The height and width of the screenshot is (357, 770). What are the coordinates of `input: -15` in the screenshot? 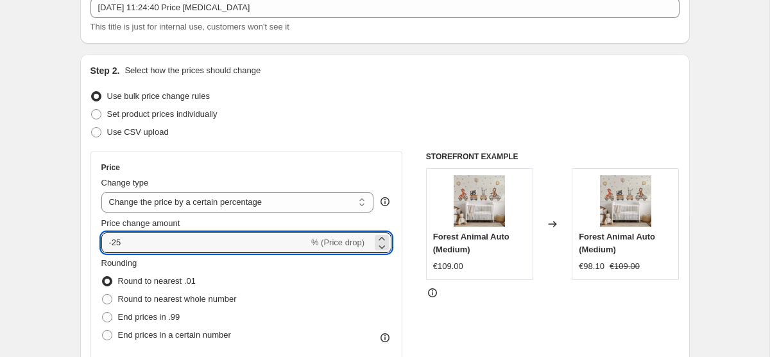 It's located at (205, 242).